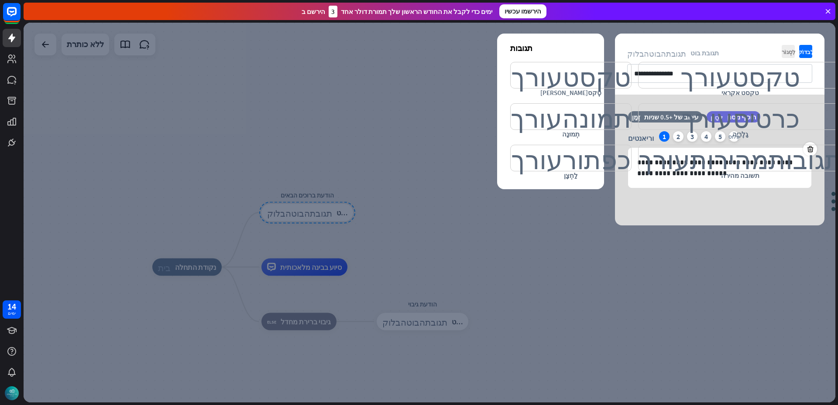 This screenshot has height=405, width=838. Describe the element at coordinates (571, 117) in the screenshot. I see `font: תמונה_עורך` at that location.